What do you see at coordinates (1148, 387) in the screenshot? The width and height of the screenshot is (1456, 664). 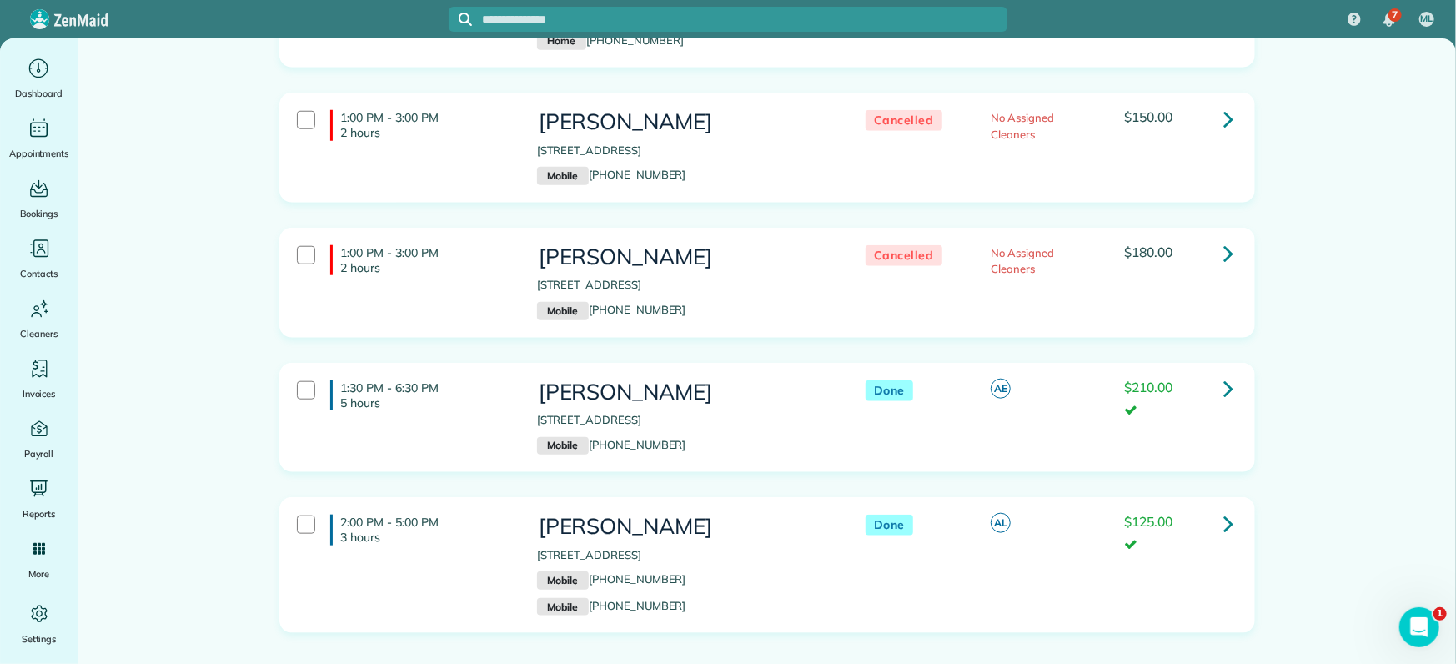 I see `span: $210.00` at bounding box center [1148, 387].